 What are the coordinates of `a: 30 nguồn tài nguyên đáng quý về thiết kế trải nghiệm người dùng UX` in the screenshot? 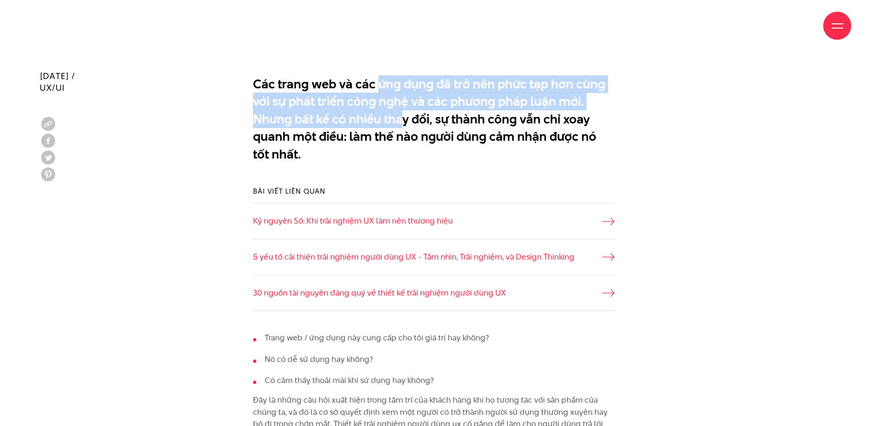 It's located at (433, 293).